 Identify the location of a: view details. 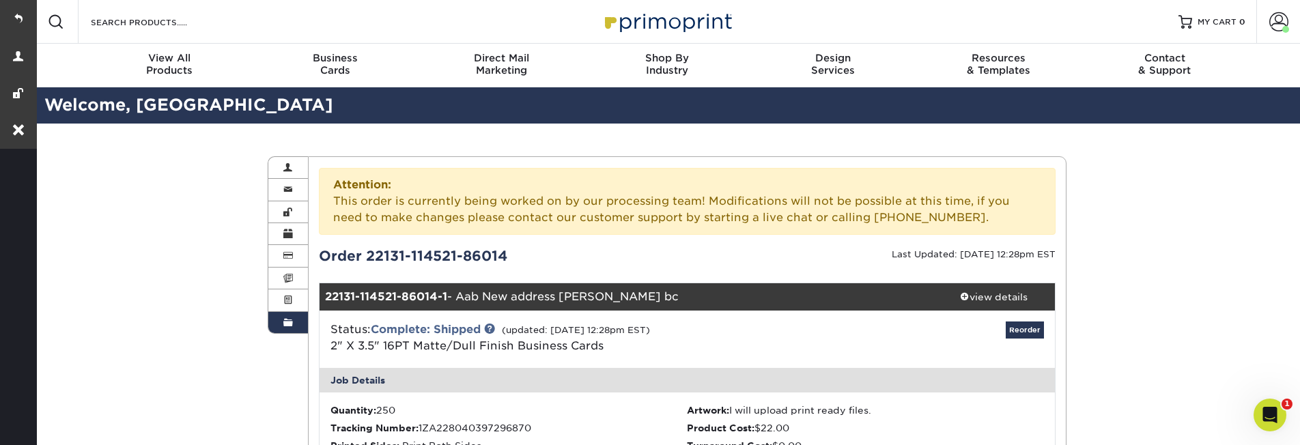
(993, 297).